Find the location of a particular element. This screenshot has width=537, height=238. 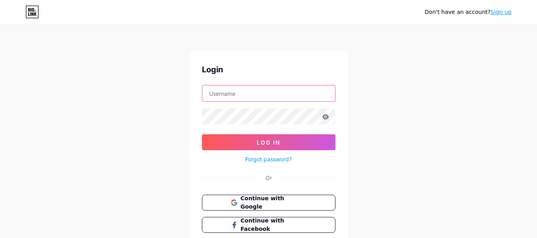

a: Continue with Facebook is located at coordinates (269, 225).